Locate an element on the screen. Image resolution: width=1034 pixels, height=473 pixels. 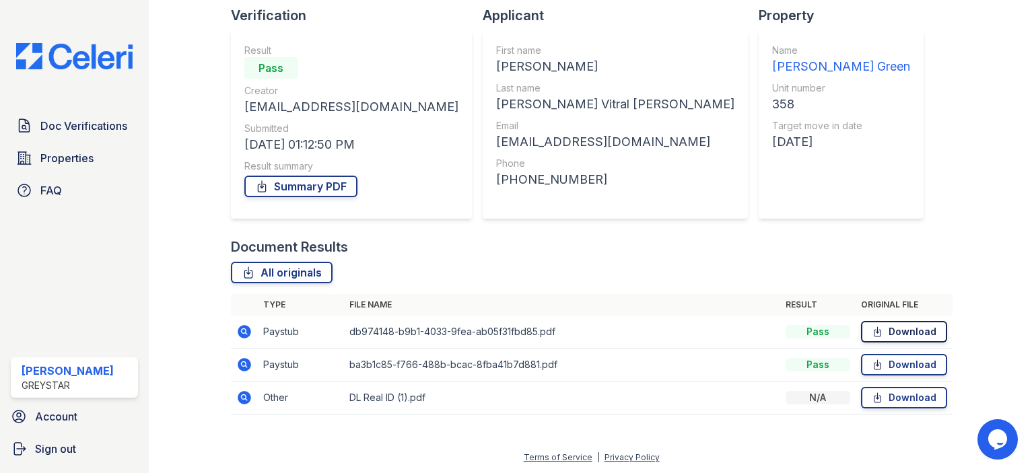
th: Original file is located at coordinates (904, 305).